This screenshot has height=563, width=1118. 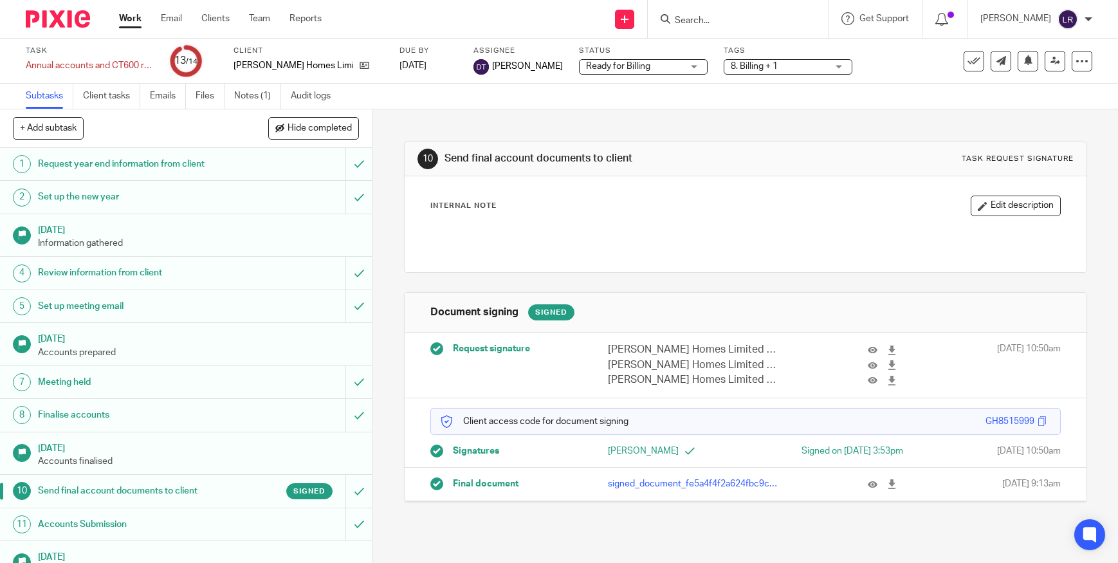 What do you see at coordinates (22, 273) in the screenshot?
I see `div: 4` at bounding box center [22, 273].